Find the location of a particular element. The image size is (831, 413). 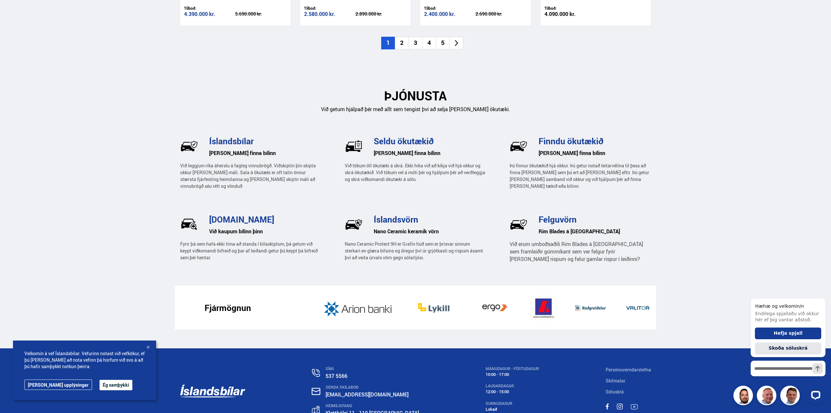

img: Pf5Ax2cCE_PAlAL1.svg is located at coordinates (353, 224).